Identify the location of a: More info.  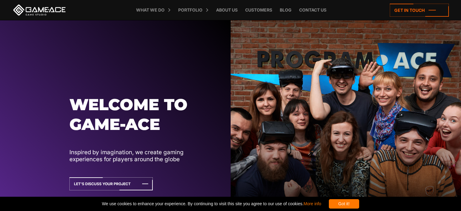
(312, 203).